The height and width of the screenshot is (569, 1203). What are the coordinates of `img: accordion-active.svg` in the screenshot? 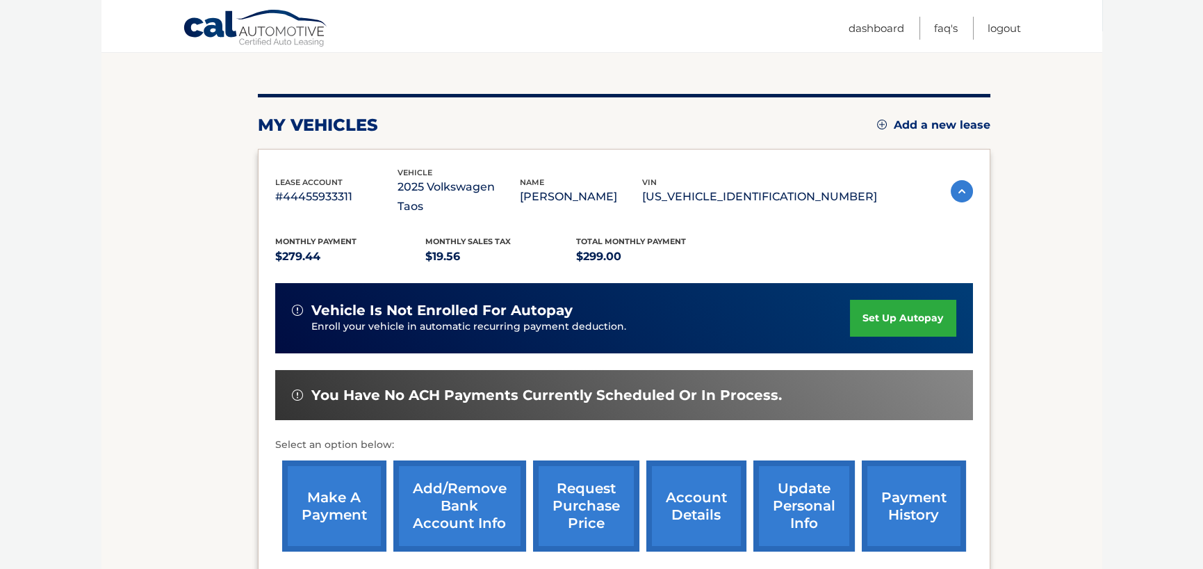 It's located at (962, 191).